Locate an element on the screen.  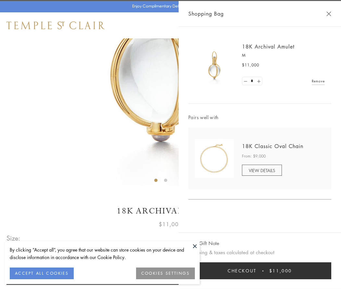
p: M is located at coordinates (284, 55).